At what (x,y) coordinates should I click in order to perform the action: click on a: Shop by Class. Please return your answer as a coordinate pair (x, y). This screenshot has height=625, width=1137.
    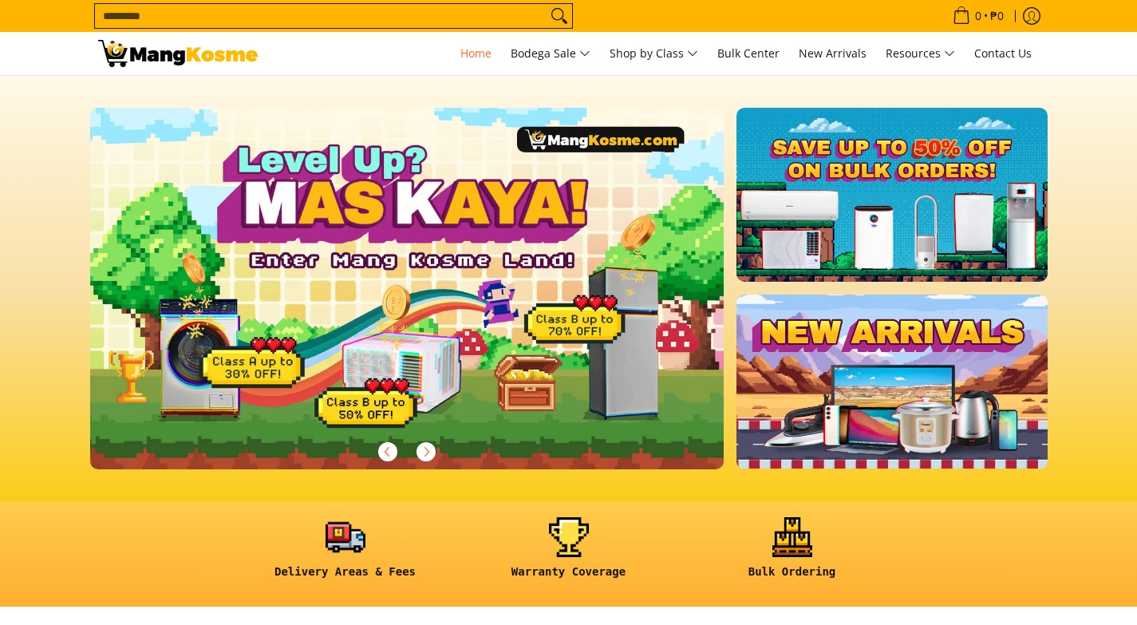
    Looking at the image, I should click on (654, 53).